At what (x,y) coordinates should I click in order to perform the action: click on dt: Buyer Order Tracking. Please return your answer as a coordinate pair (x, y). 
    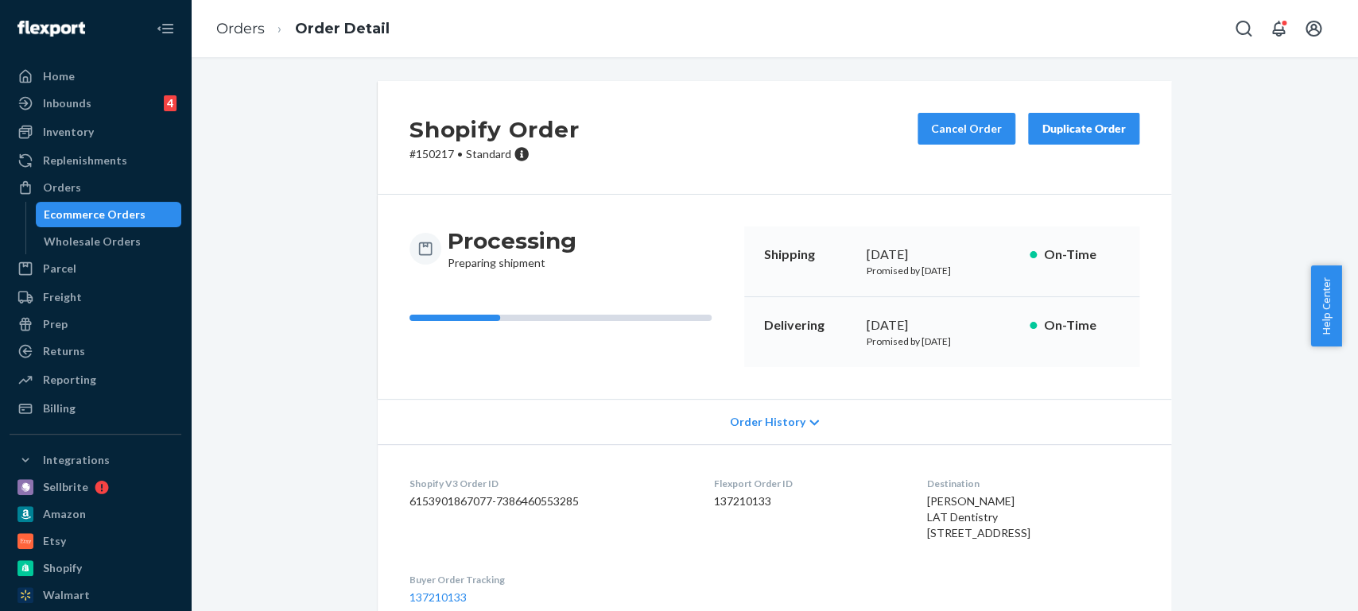
    Looking at the image, I should click on (549, 580).